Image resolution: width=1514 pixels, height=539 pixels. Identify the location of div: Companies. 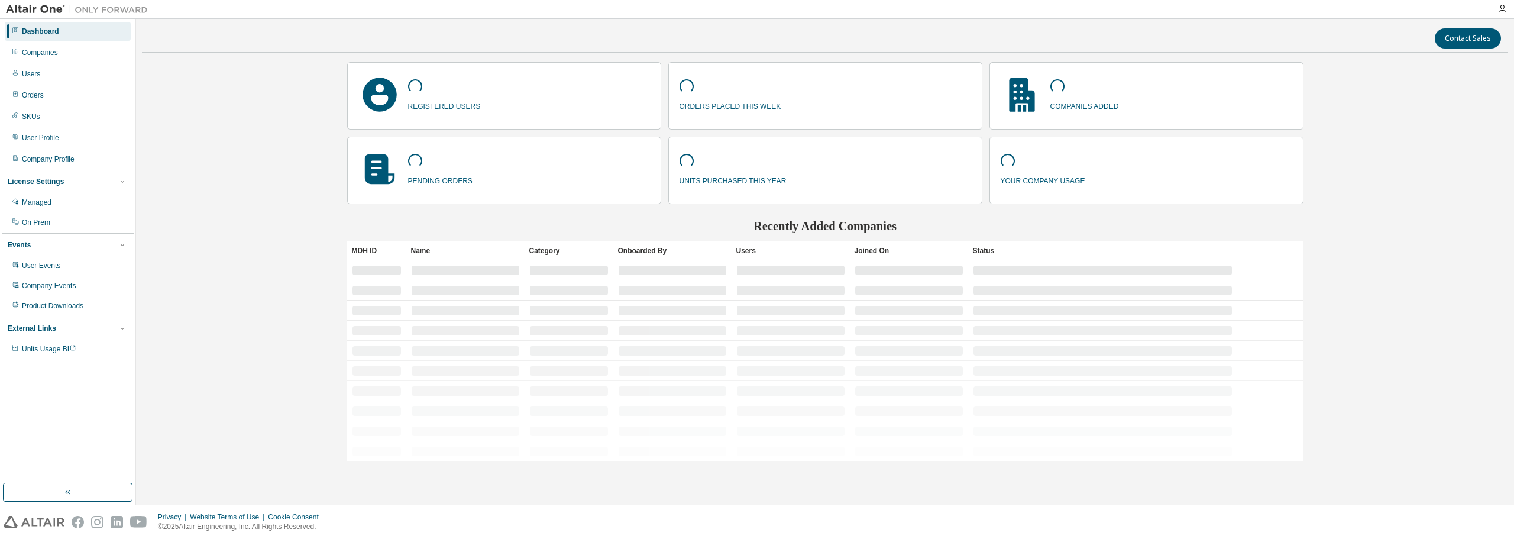
(40, 53).